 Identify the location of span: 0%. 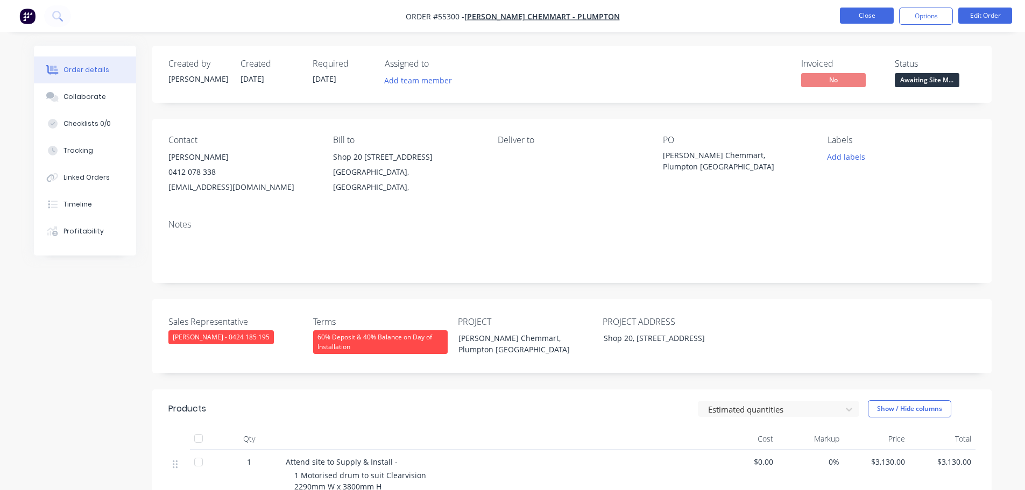
(811, 462).